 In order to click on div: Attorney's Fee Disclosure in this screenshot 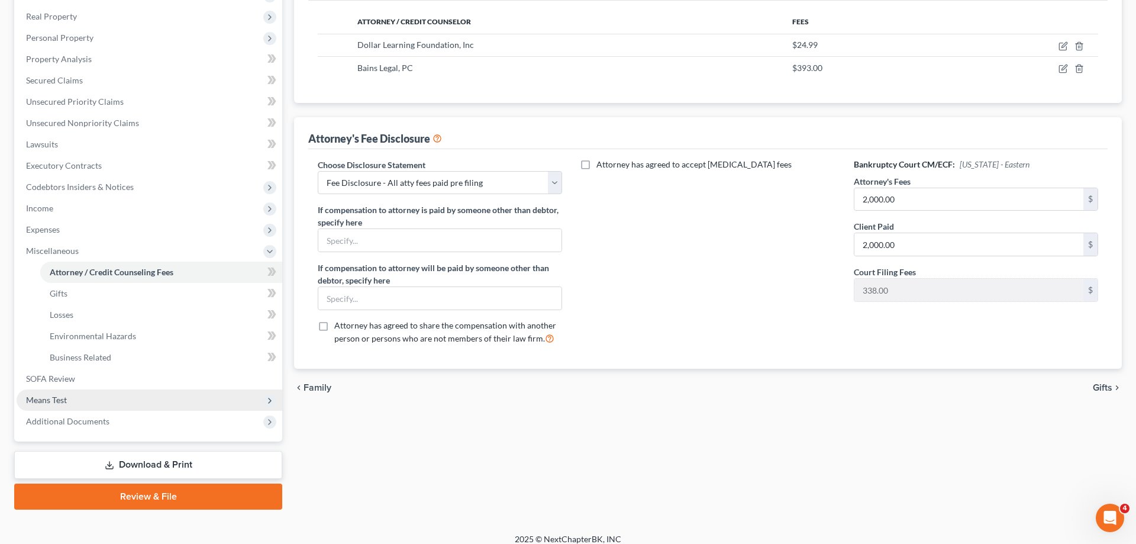, I will do `click(375, 138)`.